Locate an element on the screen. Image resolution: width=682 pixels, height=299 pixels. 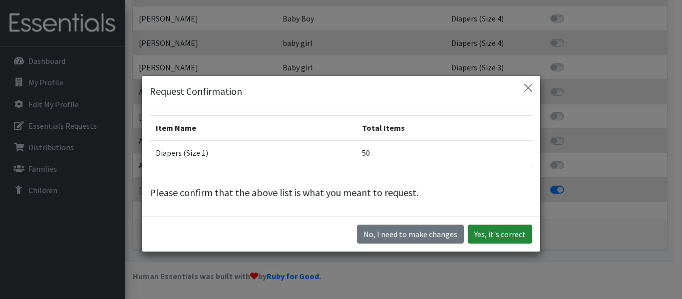
td: Diapers (Size 1) is located at coordinates (253, 153).